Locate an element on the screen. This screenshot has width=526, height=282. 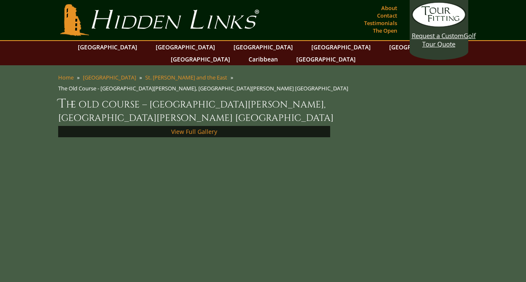
span: Request a Custom is located at coordinates (438, 36).